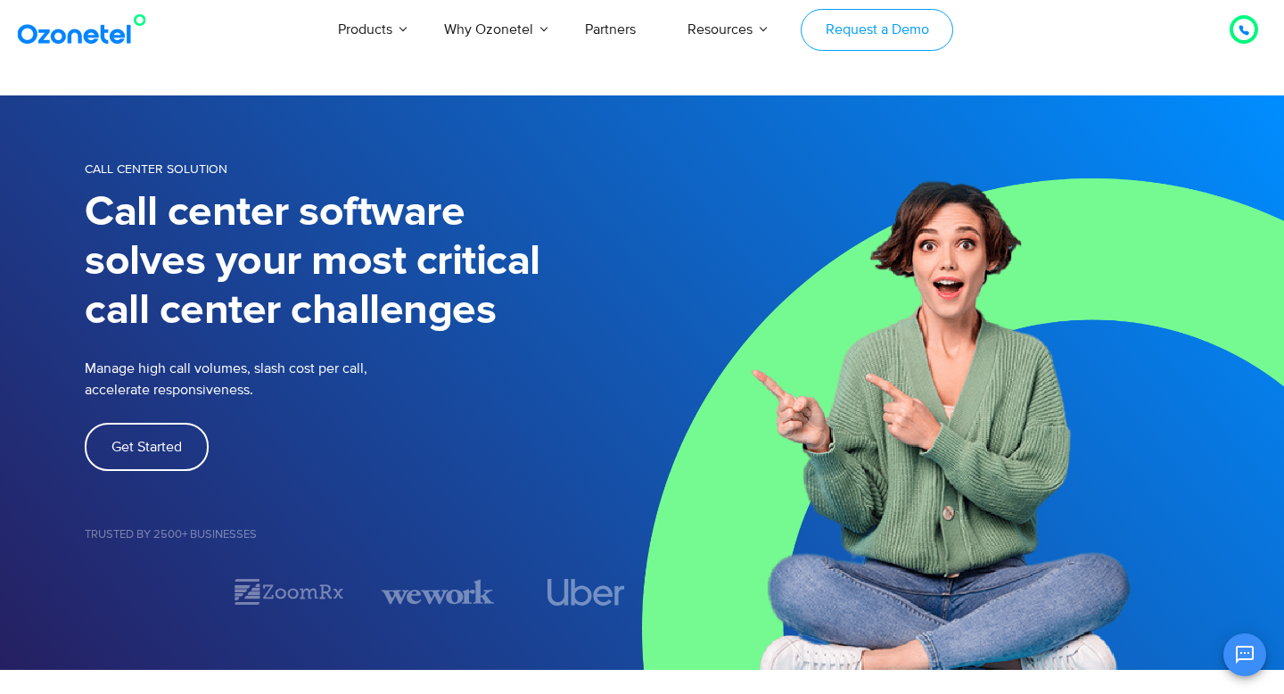  Describe the element at coordinates (876, 29) in the screenshot. I see `a: Request a Demo` at that location.